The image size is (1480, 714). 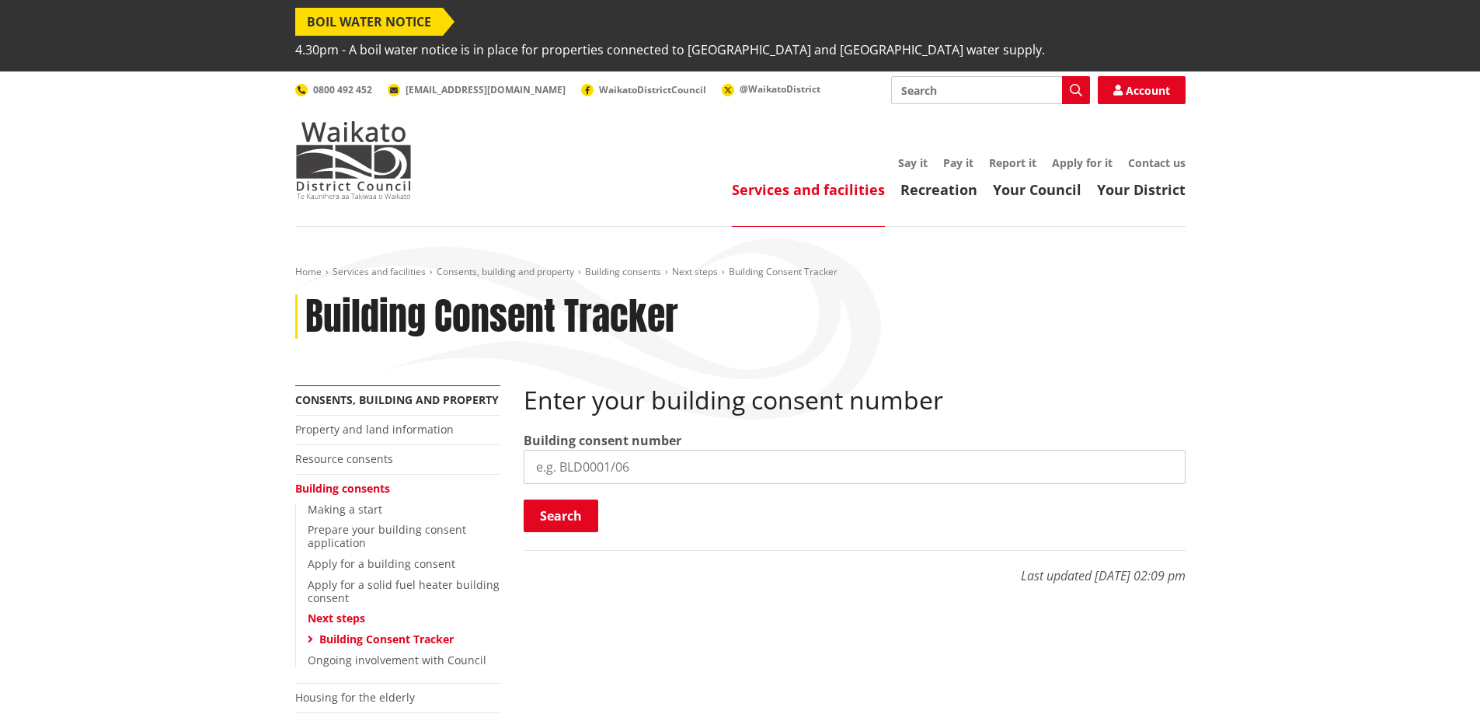 I want to click on span: BOIL WATER NOTICE, so click(x=369, y=22).